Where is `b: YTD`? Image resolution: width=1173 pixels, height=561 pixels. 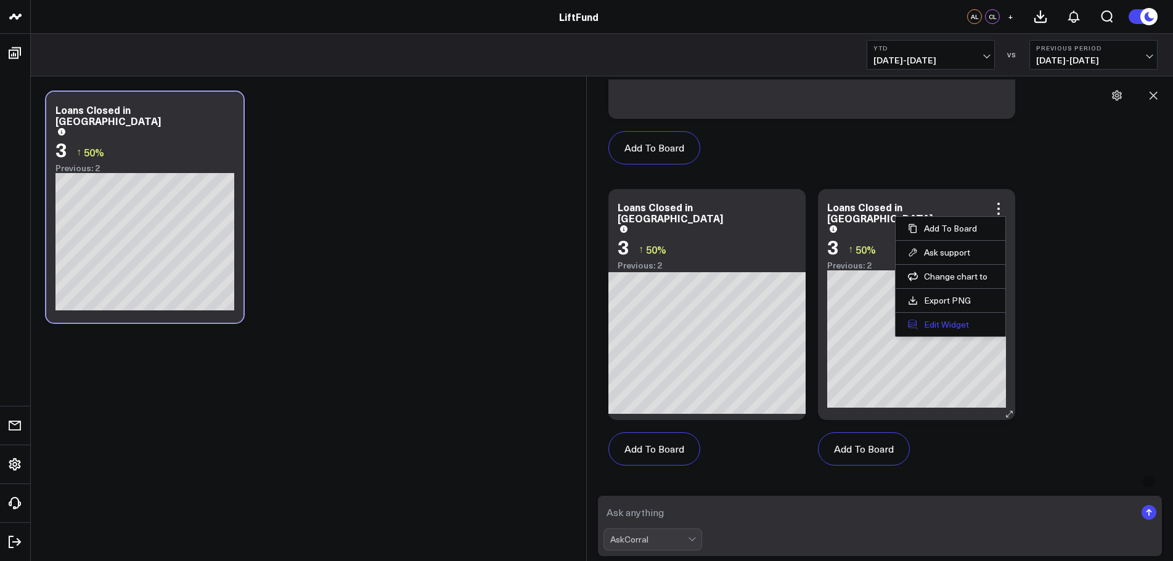
b: YTD is located at coordinates (931, 48).